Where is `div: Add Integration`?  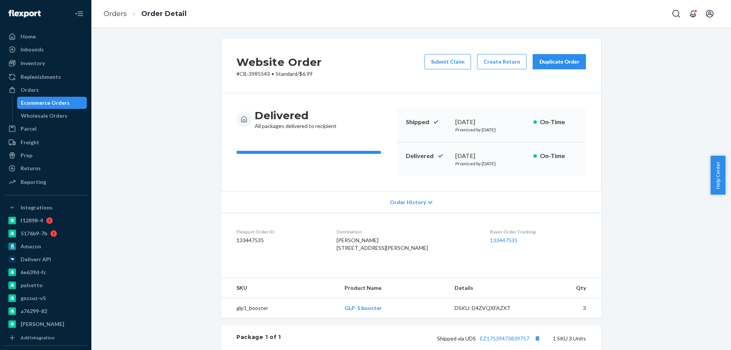 div: Add Integration is located at coordinates (37, 338).